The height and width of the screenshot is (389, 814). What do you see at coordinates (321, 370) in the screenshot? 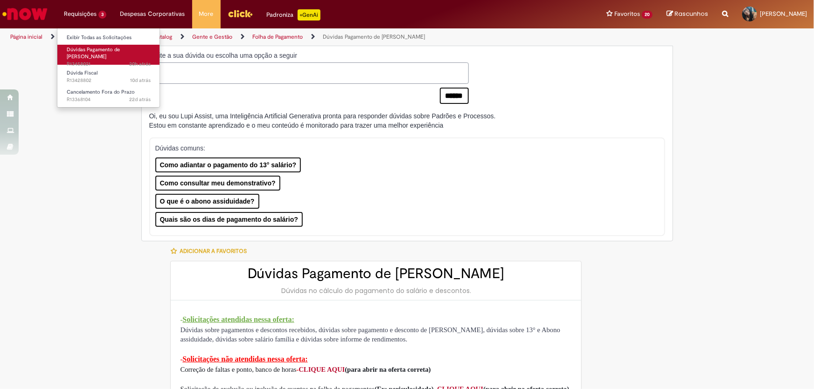
I see `span: CLIQUE AQUI` at bounding box center [321, 370].